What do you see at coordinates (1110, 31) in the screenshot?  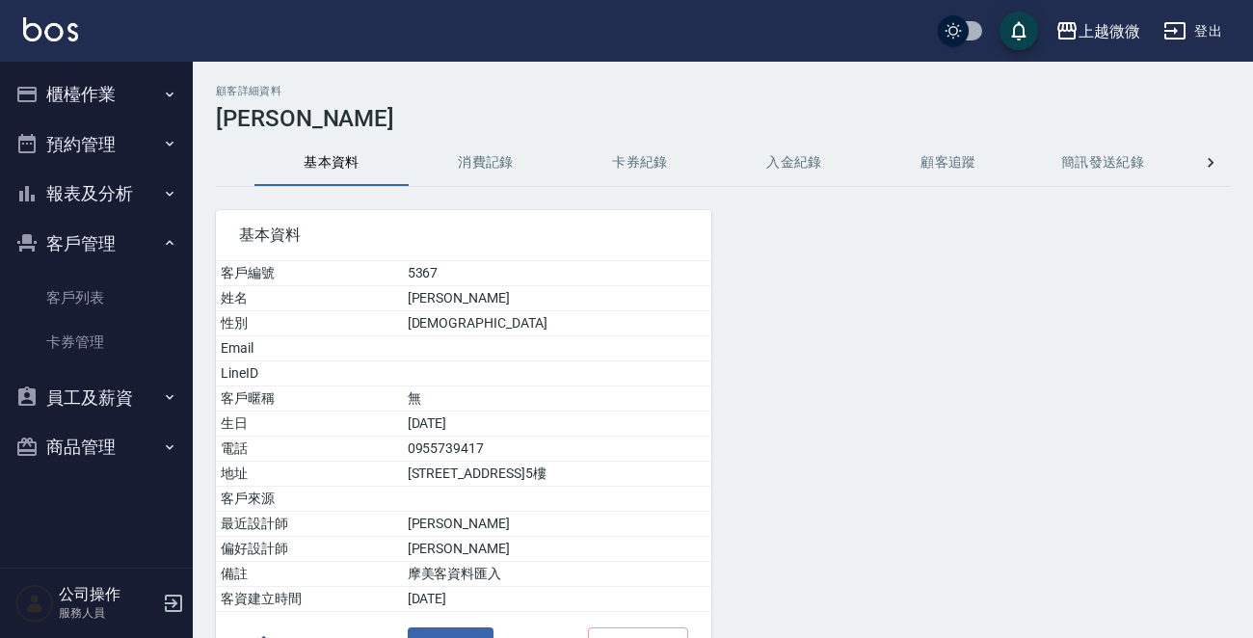 I see `div: 上越微微` at bounding box center [1110, 31].